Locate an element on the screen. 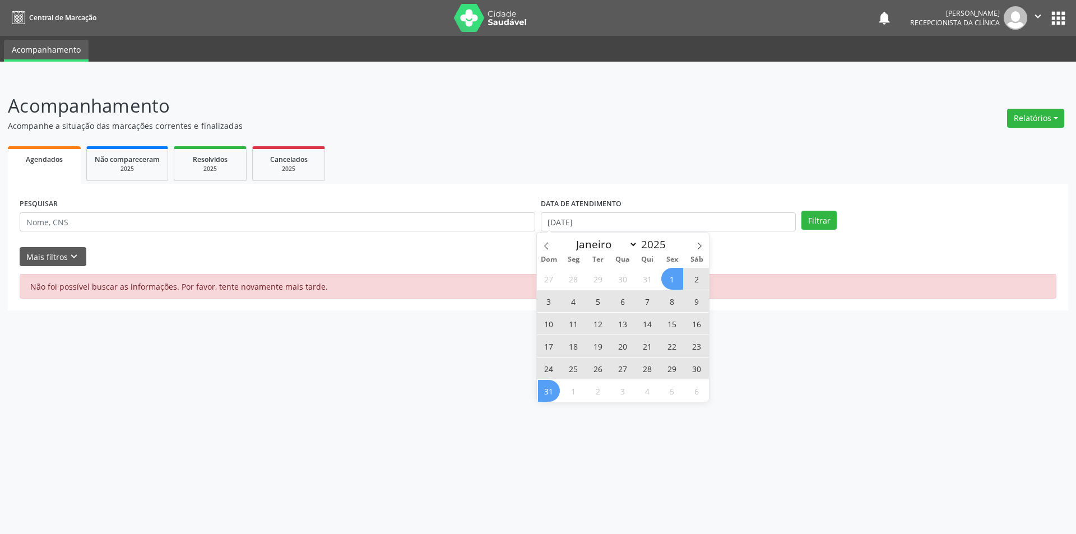 The width and height of the screenshot is (1076, 534). span: Agosto 29, 2025 is located at coordinates (672, 368).